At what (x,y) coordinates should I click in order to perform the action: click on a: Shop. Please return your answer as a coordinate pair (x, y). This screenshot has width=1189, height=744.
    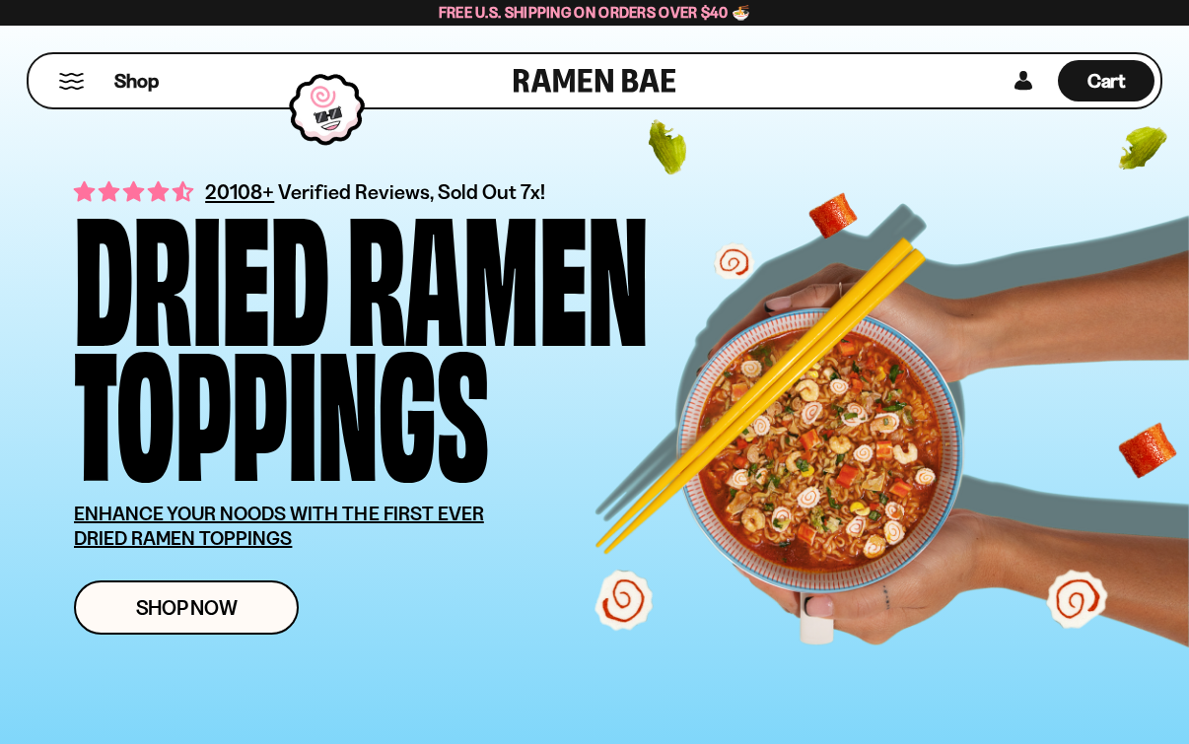
    Looking at the image, I should click on (136, 81).